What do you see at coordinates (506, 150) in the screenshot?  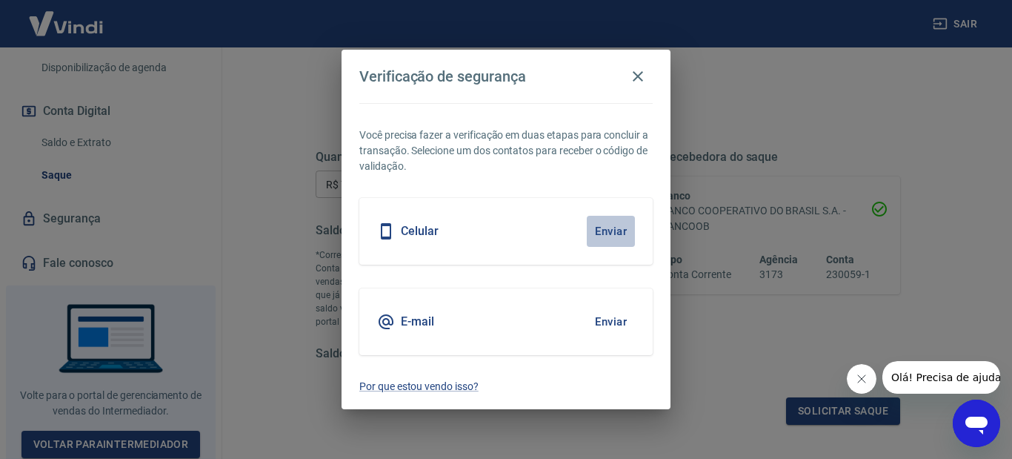 I see `p: Você precisa fazer a verificação em duas etapas para concluir a transação. Selecione um dos conta...` at bounding box center [506, 150].